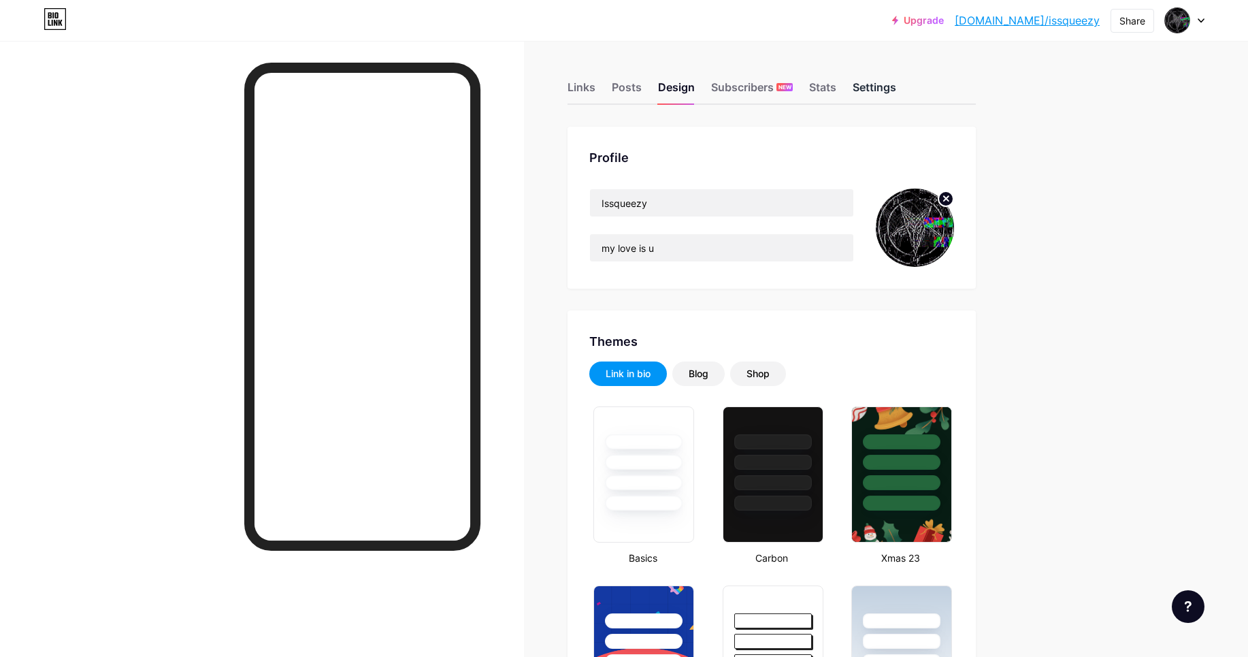 This screenshot has width=1248, height=657. I want to click on div: Design, so click(676, 91).